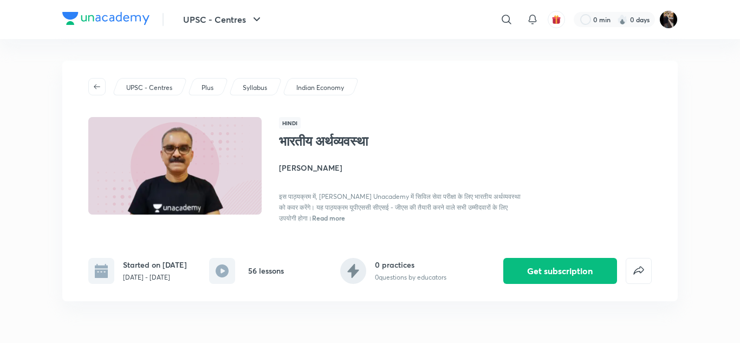  What do you see at coordinates (255, 88) in the screenshot?
I see `p: Syllabus` at bounding box center [255, 88].